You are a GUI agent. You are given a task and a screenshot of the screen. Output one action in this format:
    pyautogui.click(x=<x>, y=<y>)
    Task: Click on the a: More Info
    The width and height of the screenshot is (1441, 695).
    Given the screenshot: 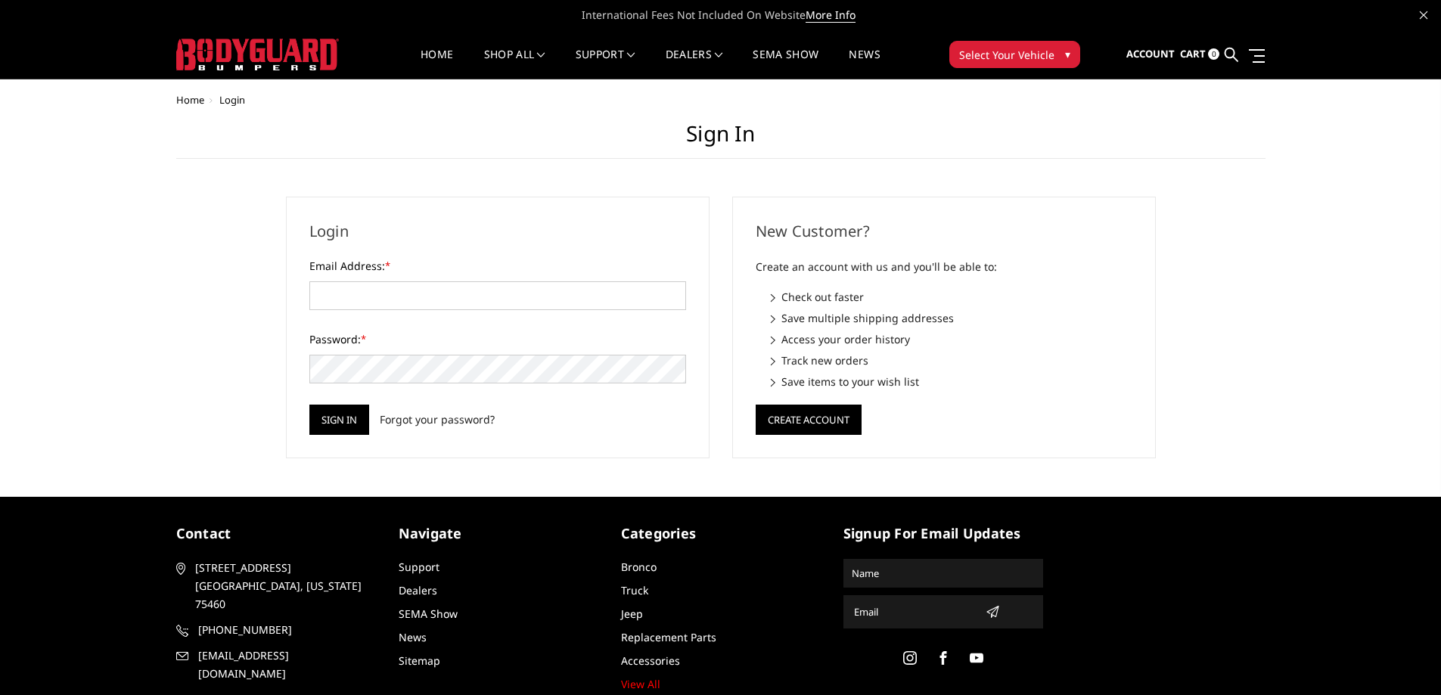 What is the action you would take?
    pyautogui.click(x=831, y=15)
    